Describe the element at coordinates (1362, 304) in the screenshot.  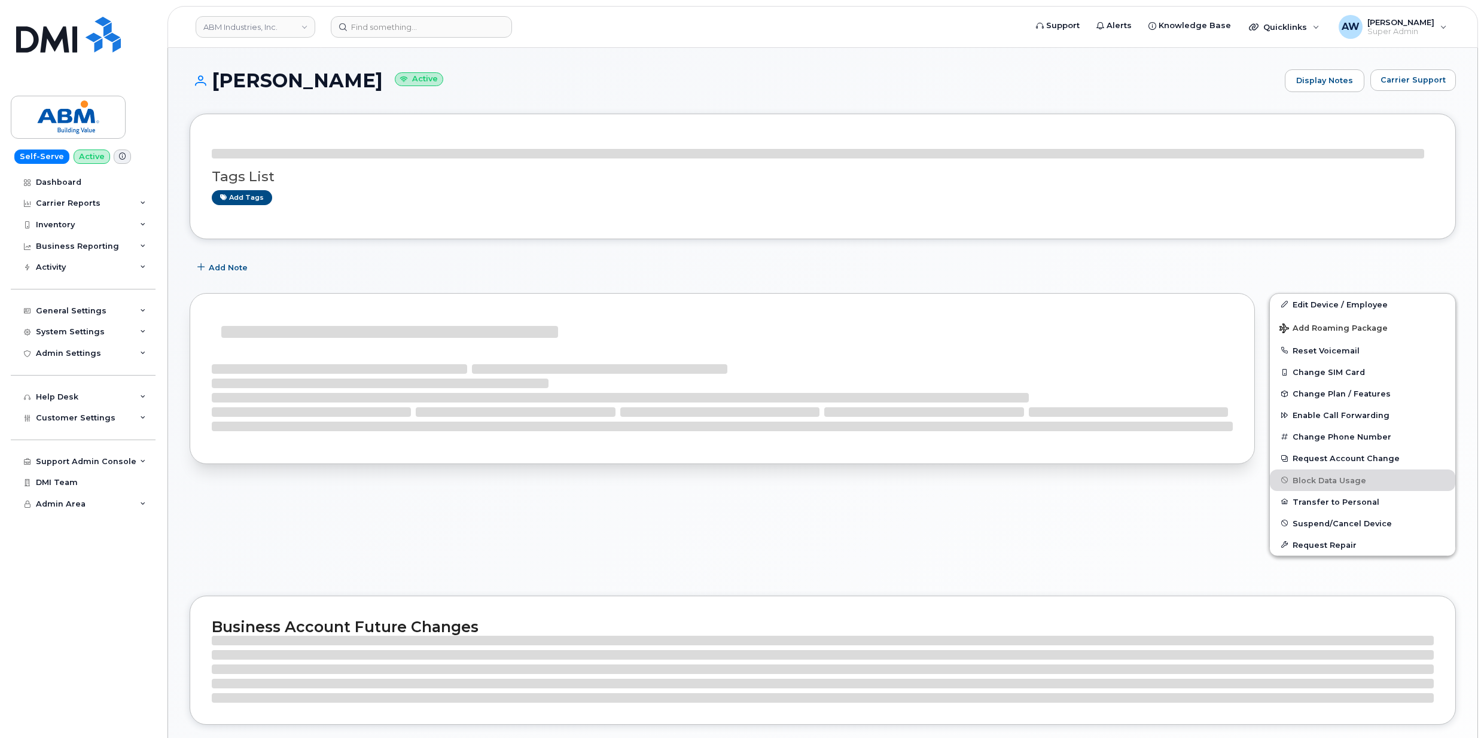
I see `a: Edit Device / Employee` at that location.